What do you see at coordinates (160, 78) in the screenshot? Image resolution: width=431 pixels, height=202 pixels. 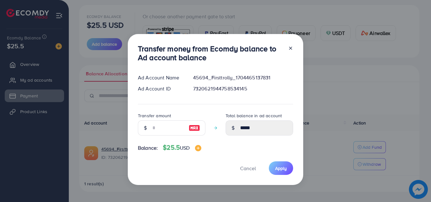 I see `div: Ad Account Name` at bounding box center [160, 78].